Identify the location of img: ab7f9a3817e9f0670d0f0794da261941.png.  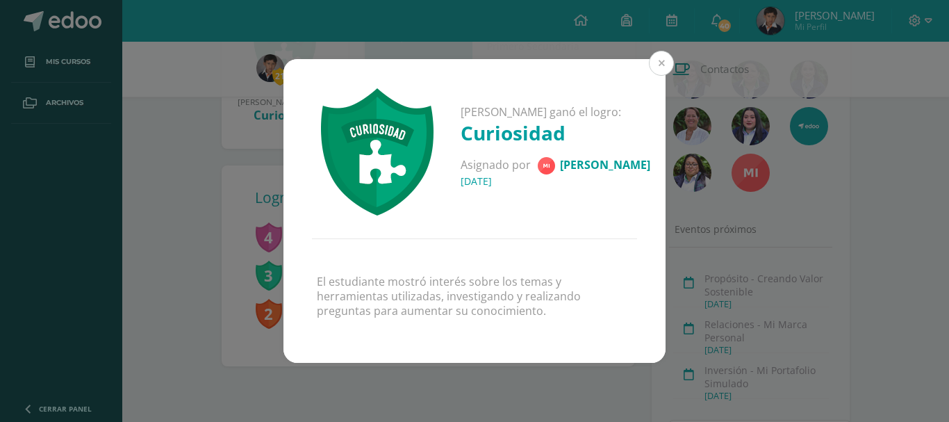
(546, 165).